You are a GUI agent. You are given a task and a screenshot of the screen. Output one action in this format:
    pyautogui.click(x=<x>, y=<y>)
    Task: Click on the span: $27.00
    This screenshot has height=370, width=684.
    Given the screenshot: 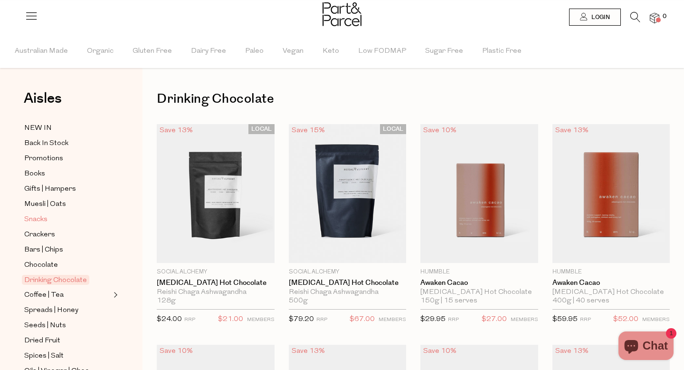 What is the action you would take?
    pyautogui.click(x=494, y=319)
    